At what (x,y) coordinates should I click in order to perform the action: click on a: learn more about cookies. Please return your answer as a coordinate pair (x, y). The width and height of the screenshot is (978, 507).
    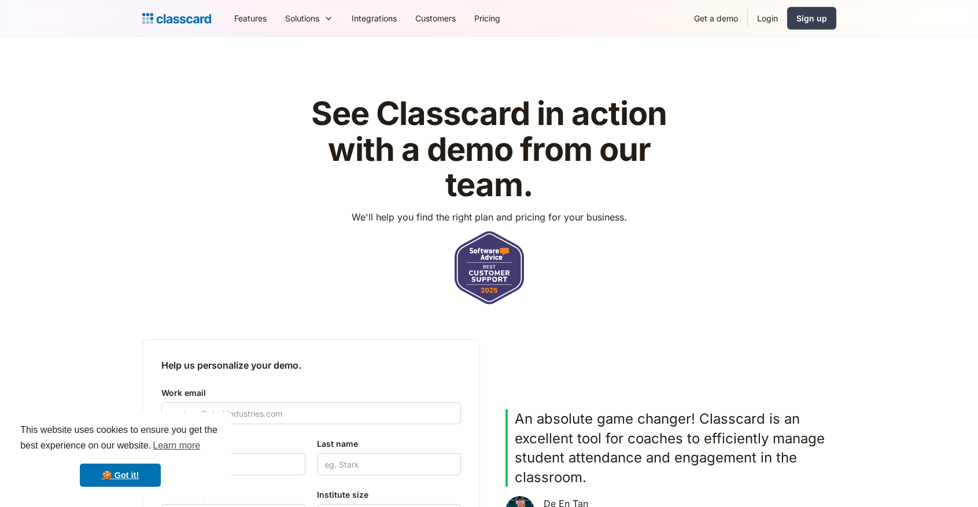
    Looking at the image, I should click on (176, 446).